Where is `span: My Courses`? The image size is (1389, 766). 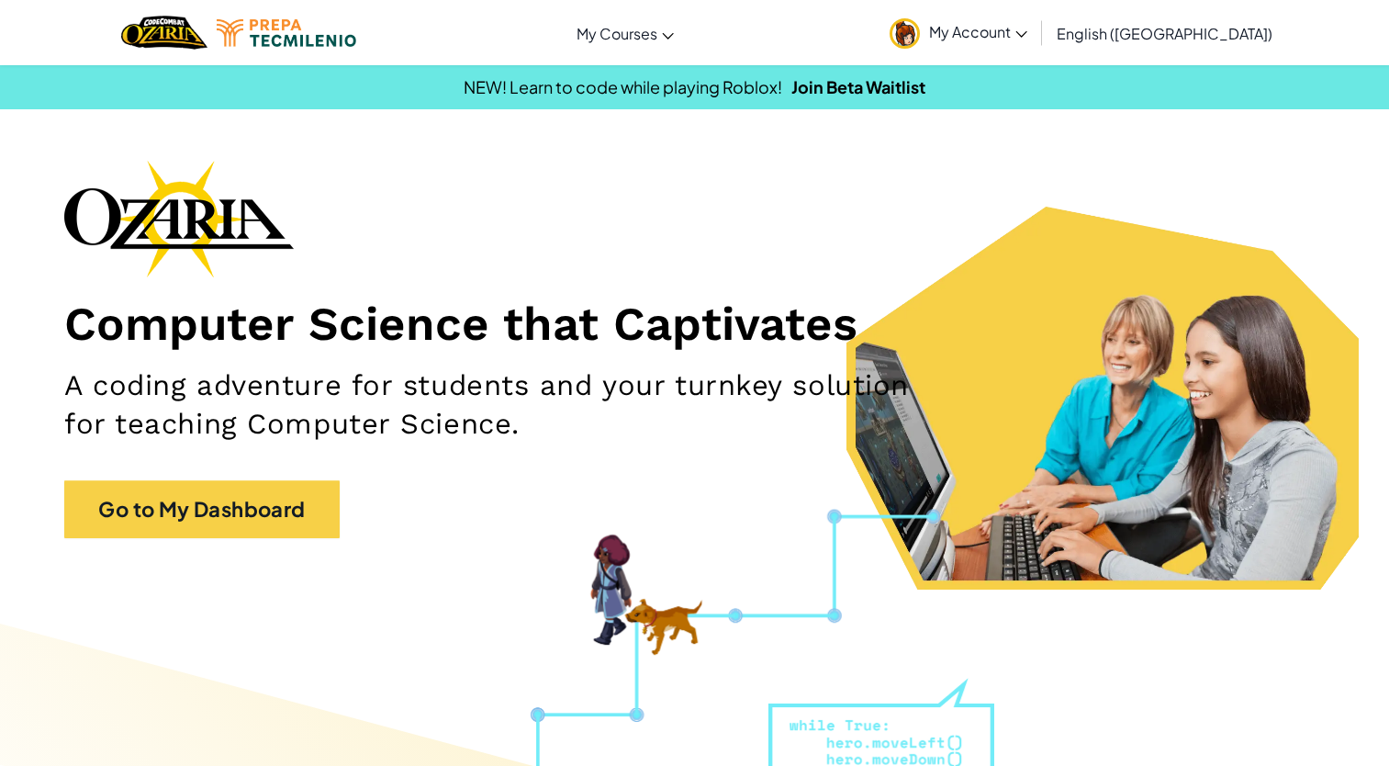
span: My Courses is located at coordinates (617, 33).